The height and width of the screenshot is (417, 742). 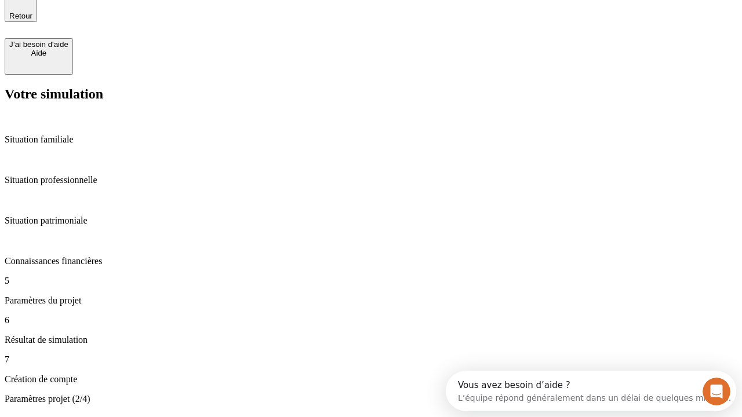 What do you see at coordinates (371, 94) in the screenshot?
I see `h2: Votre simulation` at bounding box center [371, 94].